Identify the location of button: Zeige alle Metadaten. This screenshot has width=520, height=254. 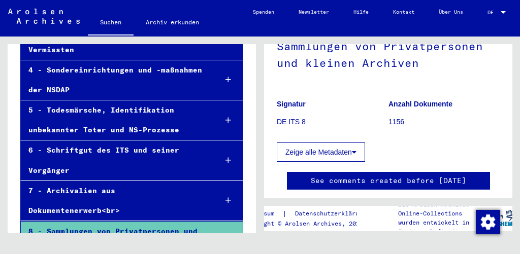
(321, 152).